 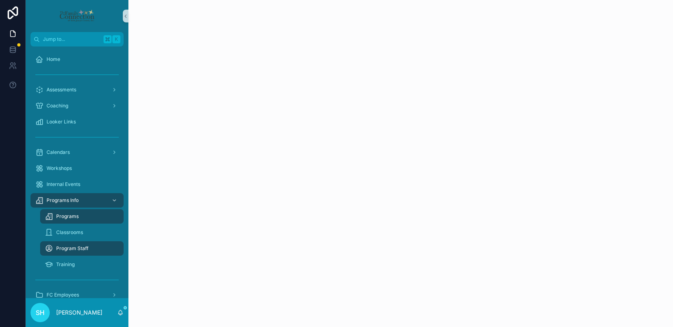 I want to click on span: Training, so click(x=65, y=265).